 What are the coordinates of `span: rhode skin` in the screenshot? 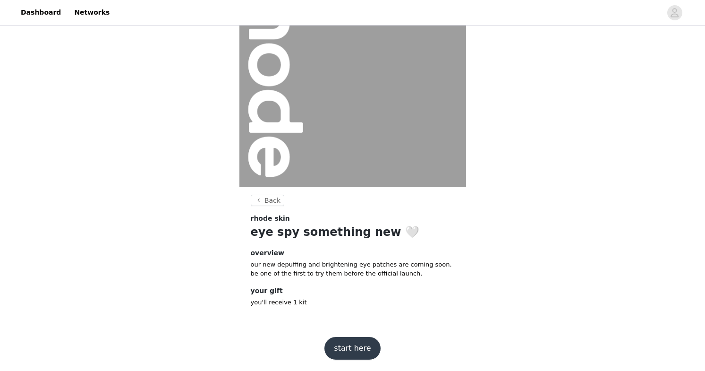 It's located at (270, 218).